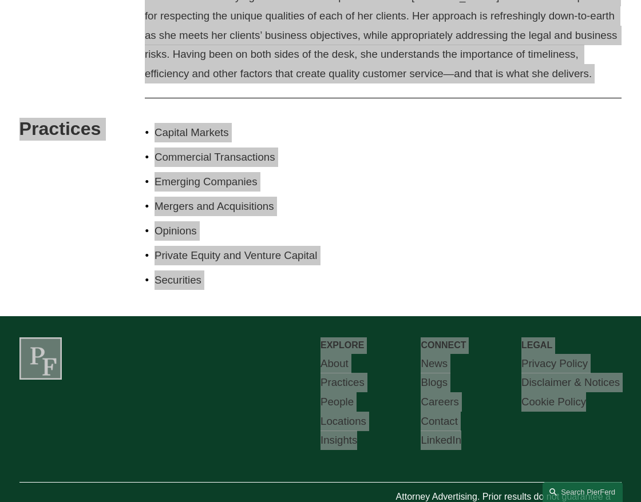 This screenshot has width=641, height=502. What do you see at coordinates (237, 157) in the screenshot?
I see `p: Commercial Transactions` at bounding box center [237, 157].